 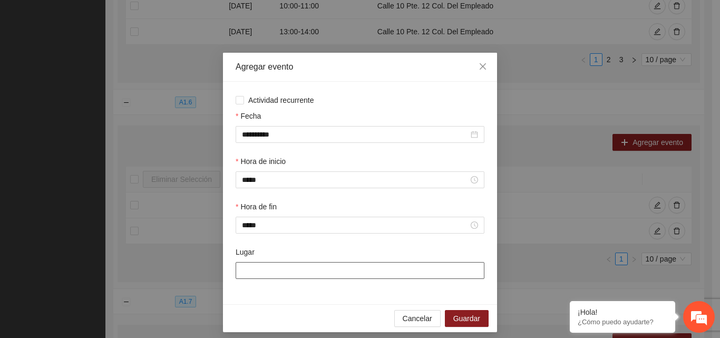 I want to click on span: Cancelar, so click(x=418, y=319).